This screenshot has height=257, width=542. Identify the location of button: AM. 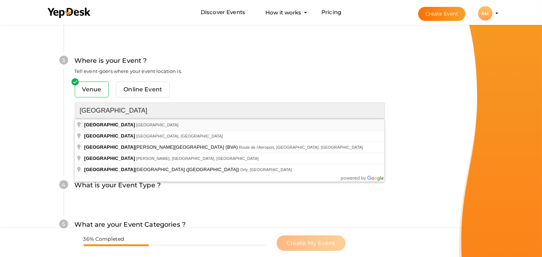
(485, 13).